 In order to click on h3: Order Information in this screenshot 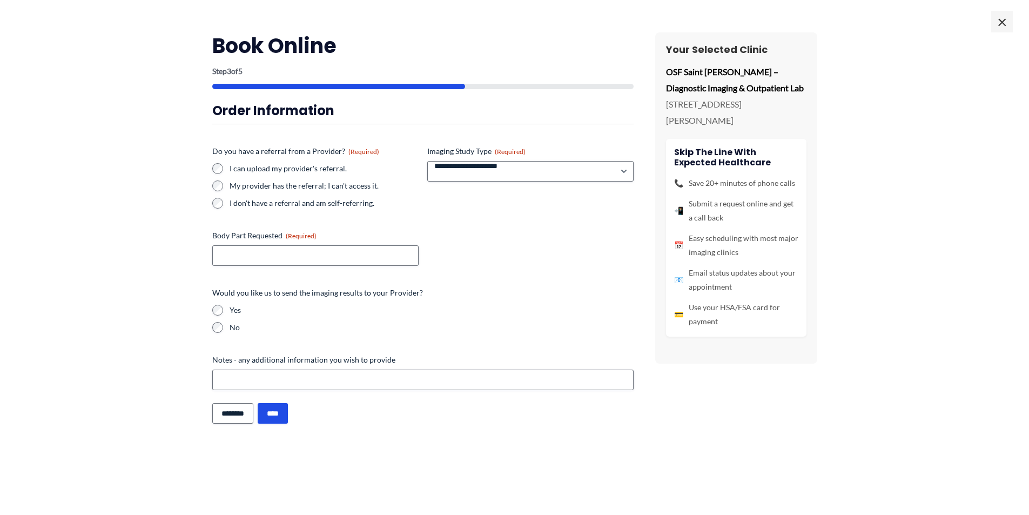, I will do `click(423, 110)`.